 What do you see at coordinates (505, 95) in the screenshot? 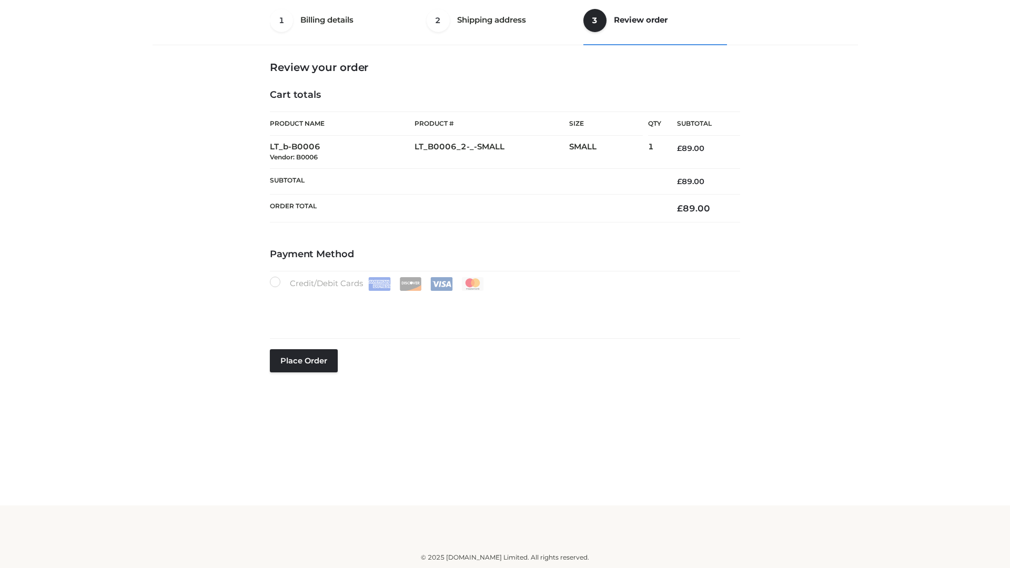
I see `h4: Cart totals` at bounding box center [505, 95].